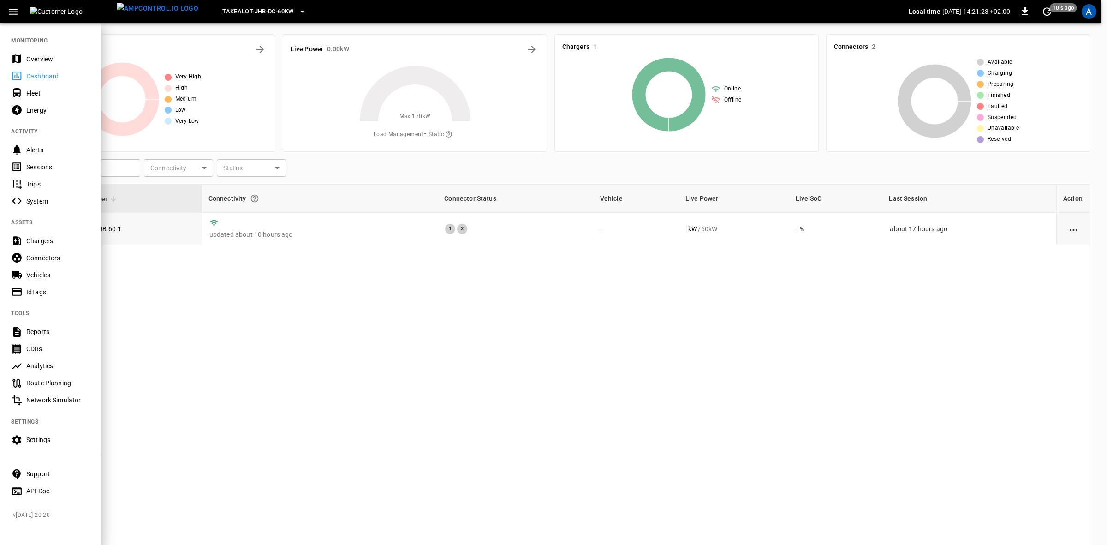 Image resolution: width=1107 pixels, height=545 pixels. What do you see at coordinates (58, 150) in the screenshot?
I see `div: Alerts` at bounding box center [58, 150].